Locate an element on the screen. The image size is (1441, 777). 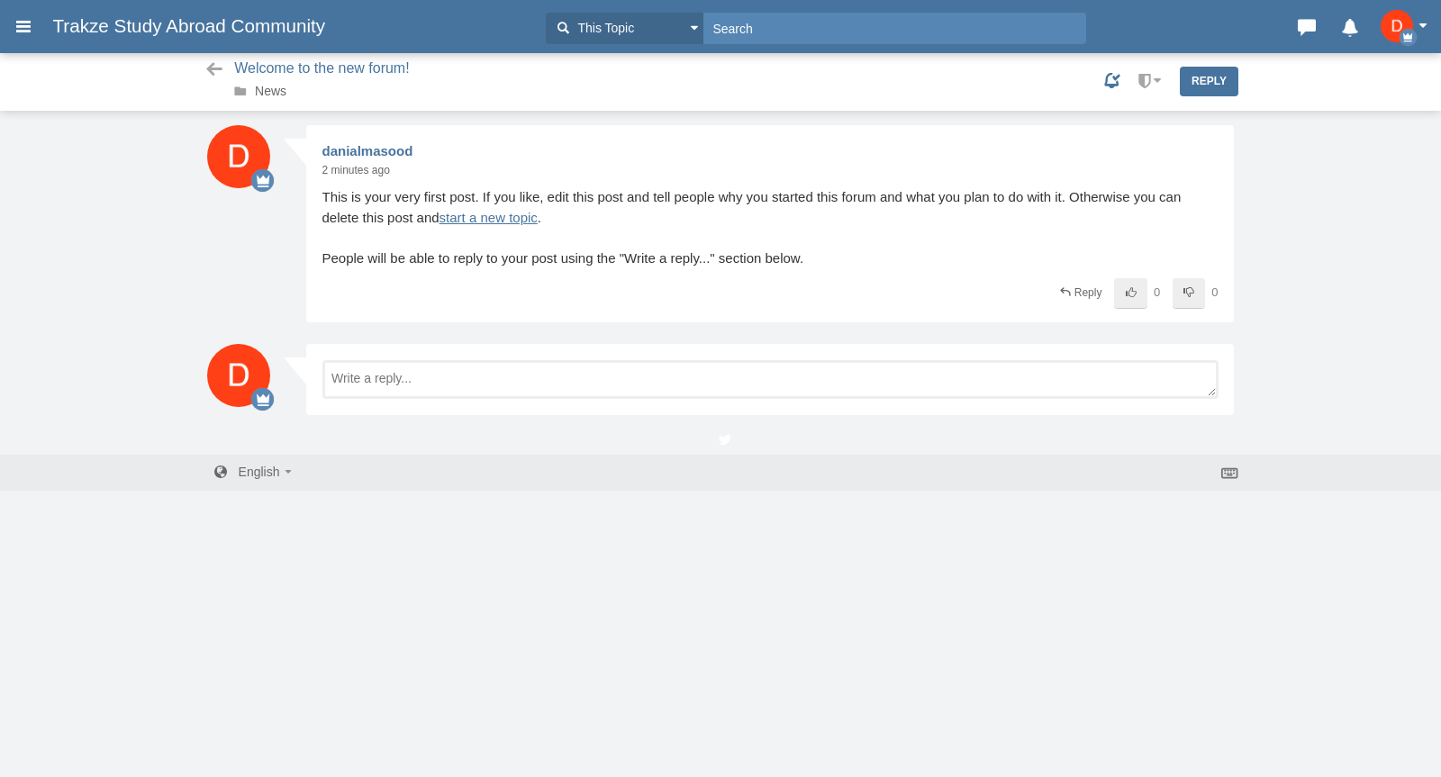
a: News is located at coordinates (270, 91).